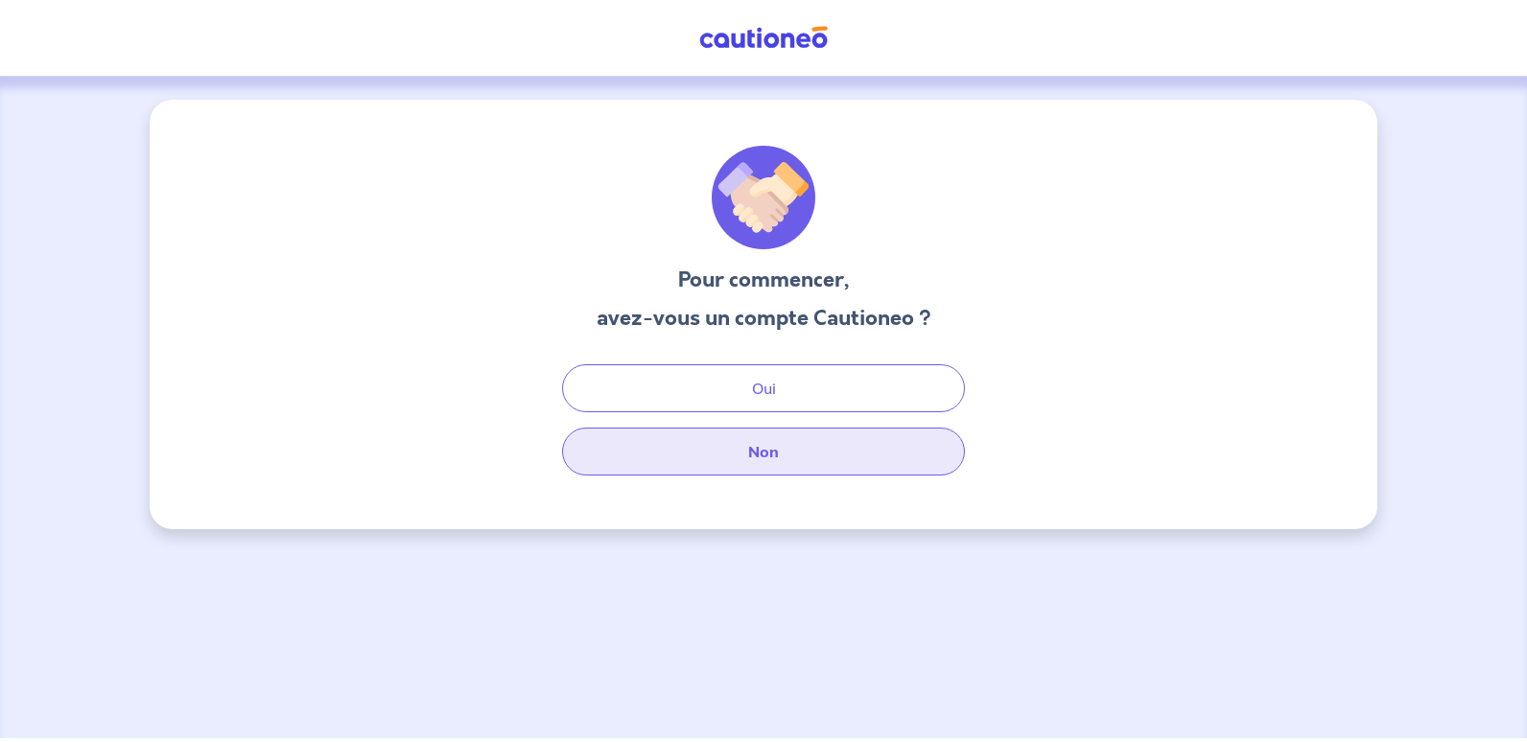 The width and height of the screenshot is (1527, 742). Describe the element at coordinates (763, 388) in the screenshot. I see `button: Oui` at that location.